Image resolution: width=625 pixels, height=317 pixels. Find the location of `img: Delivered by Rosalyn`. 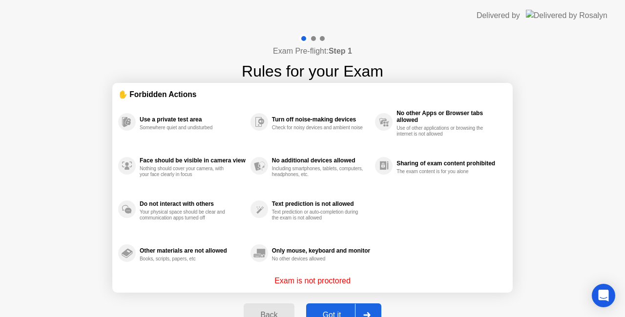

img: Delivered by Rosalyn is located at coordinates (566, 15).